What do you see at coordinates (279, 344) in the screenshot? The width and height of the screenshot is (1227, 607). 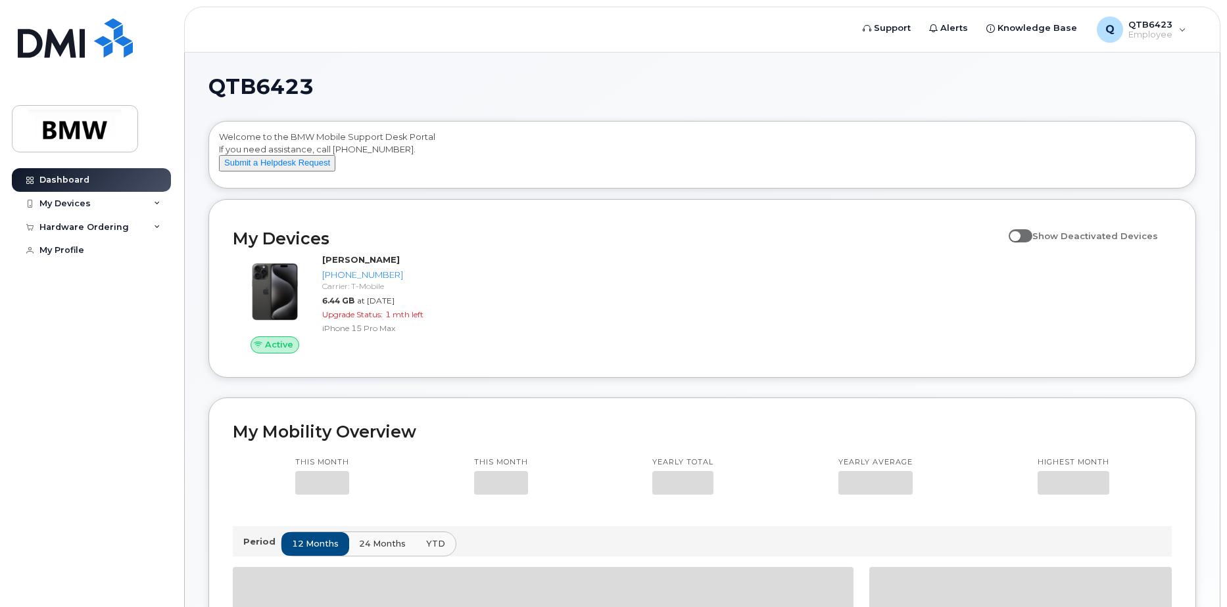 I see `span: Active` at bounding box center [279, 344].